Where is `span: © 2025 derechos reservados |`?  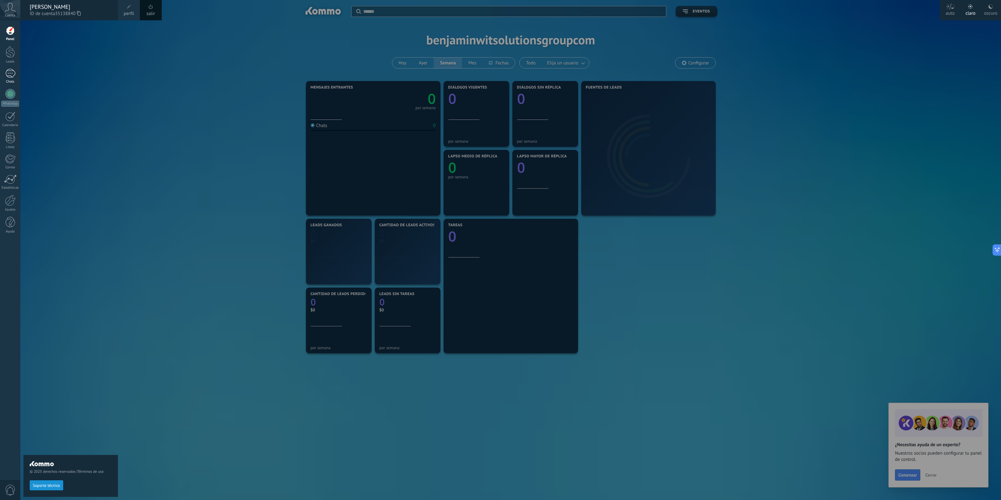 span: © 2025 derechos reservados | is located at coordinates (71, 471).